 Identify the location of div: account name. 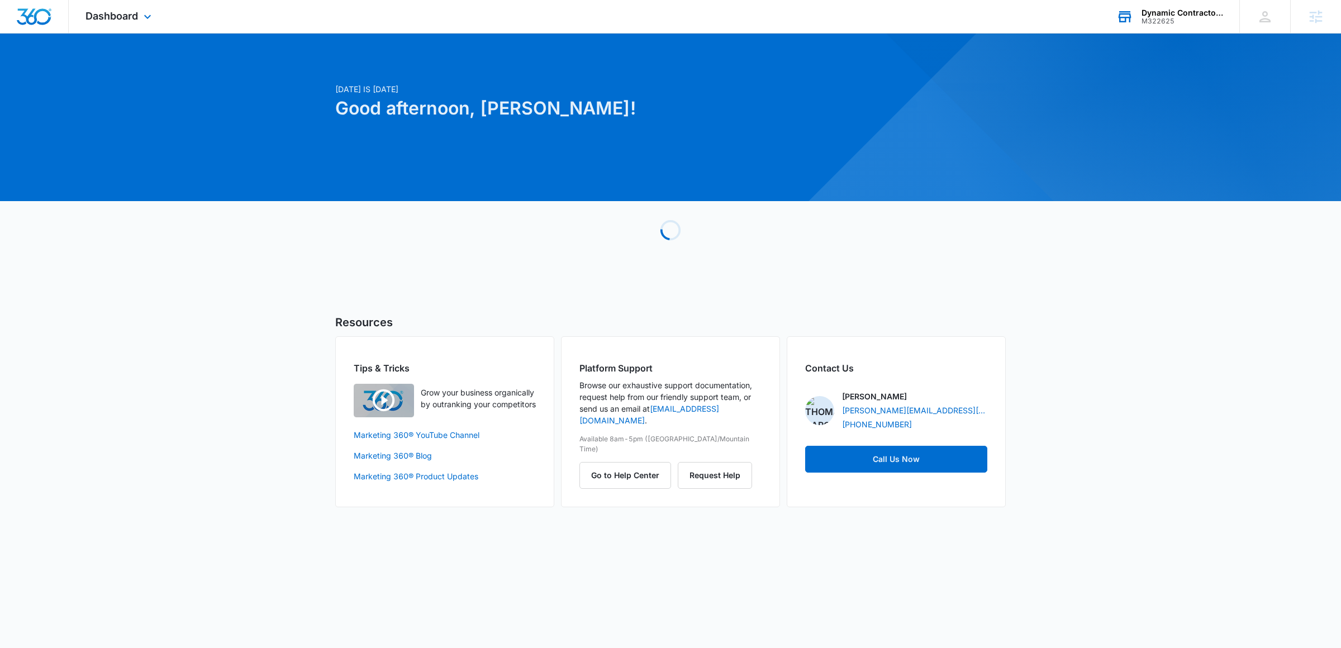
(1182, 13).